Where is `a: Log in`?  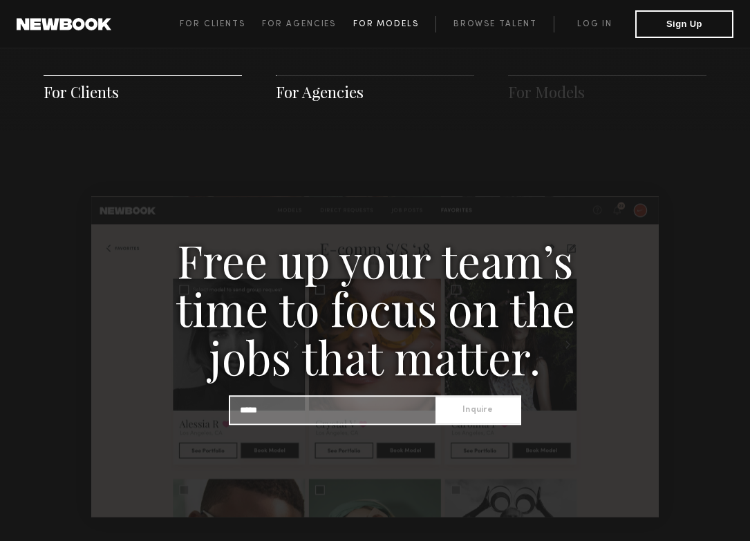
a: Log in is located at coordinates (594, 24).